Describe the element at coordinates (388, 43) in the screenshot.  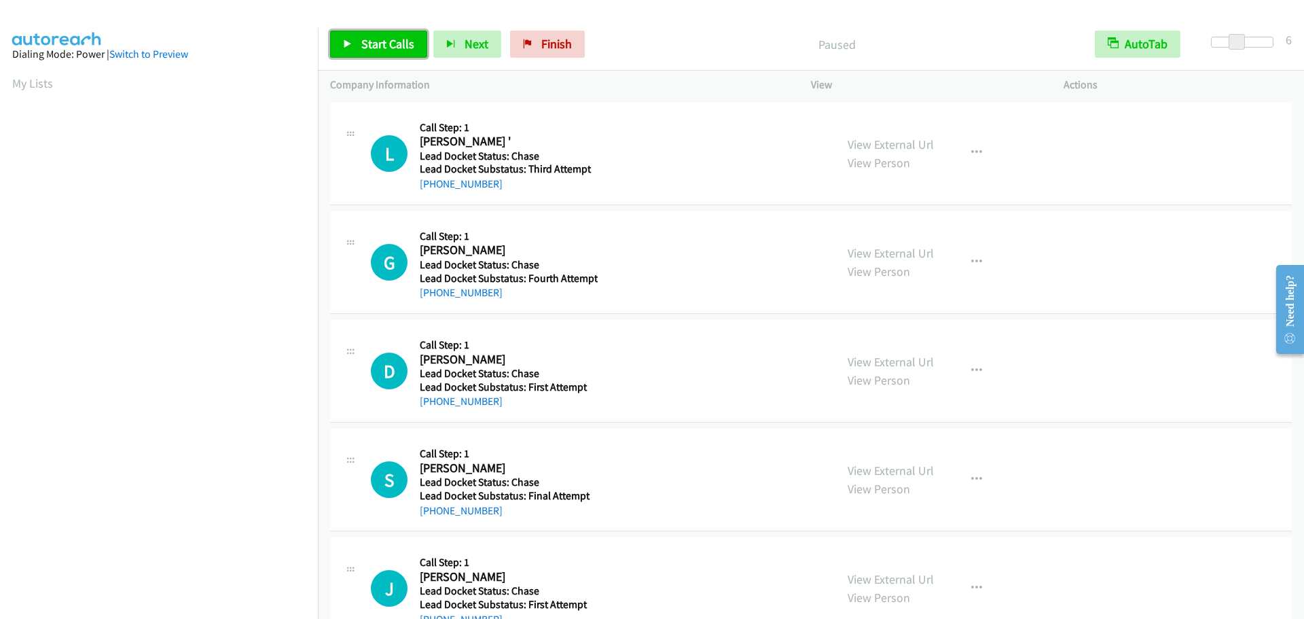
I see `span: Start Calls` at that location.